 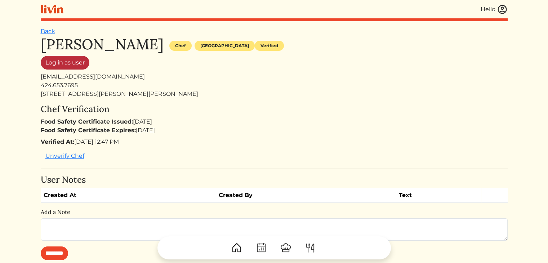 I want to click on div: Verified, so click(x=269, y=46).